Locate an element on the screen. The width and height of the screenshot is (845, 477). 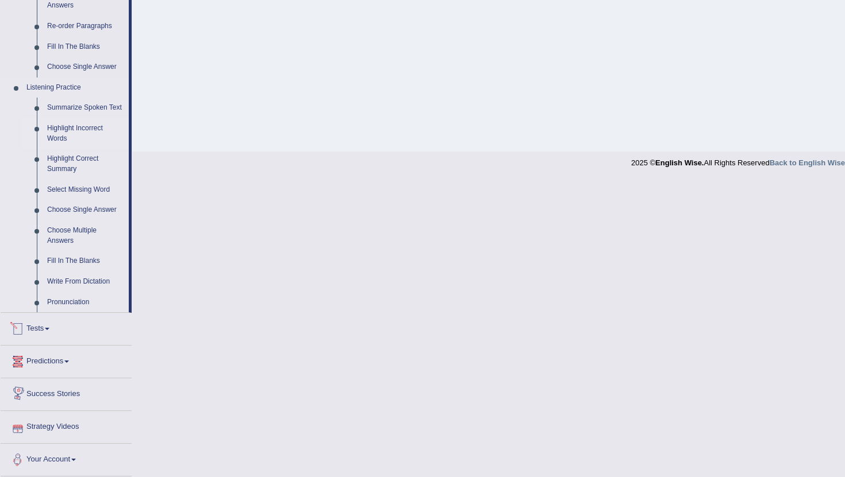
div: 2025 © All Rights Reserved is located at coordinates (738, 160).